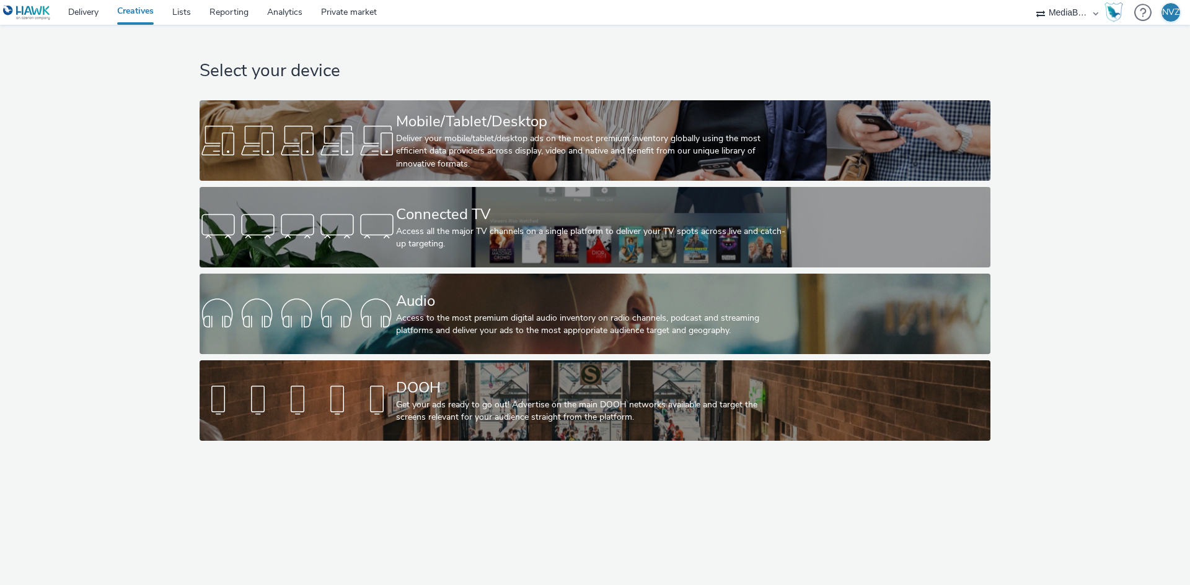  What do you see at coordinates (592, 301) in the screenshot?
I see `div: Audio` at bounding box center [592, 301].